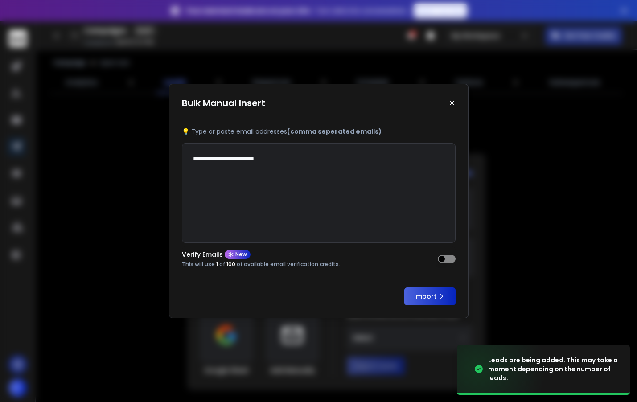 Image resolution: width=637 pixels, height=402 pixels. What do you see at coordinates (319, 131) in the screenshot?
I see `p: 💡 Type or paste email addresses` at bounding box center [319, 131].